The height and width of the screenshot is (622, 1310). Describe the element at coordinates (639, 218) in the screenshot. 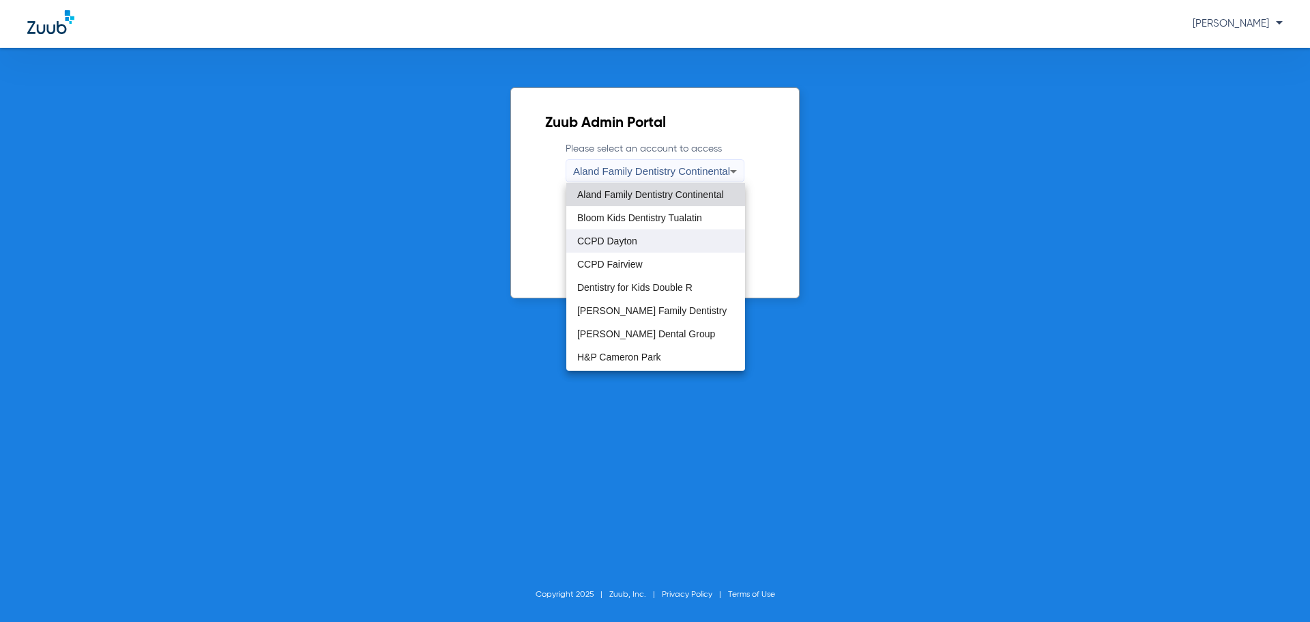

I see `span: Bloom Kids Dentistry Tualatin` at that location.